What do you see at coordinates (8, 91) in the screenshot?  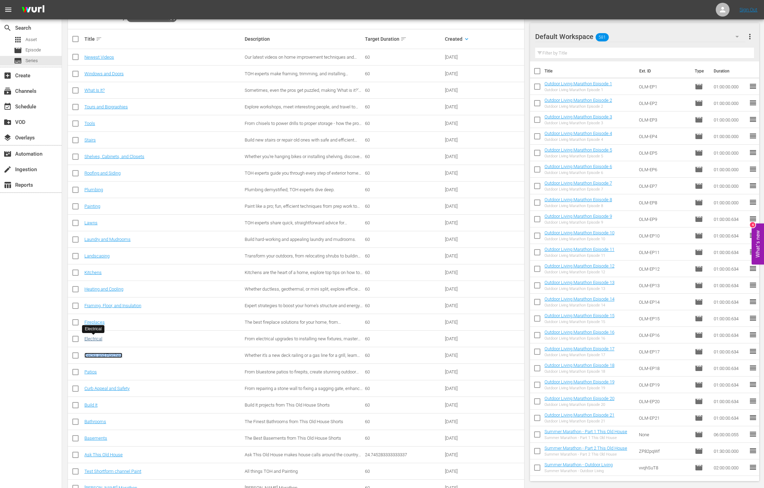 I see `span: Channels` at bounding box center [8, 91].